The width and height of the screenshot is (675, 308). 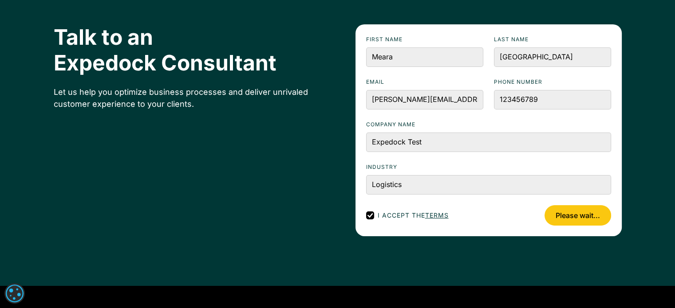 What do you see at coordinates (425, 100) in the screenshot?
I see `input: email@domain.com` at bounding box center [425, 100].